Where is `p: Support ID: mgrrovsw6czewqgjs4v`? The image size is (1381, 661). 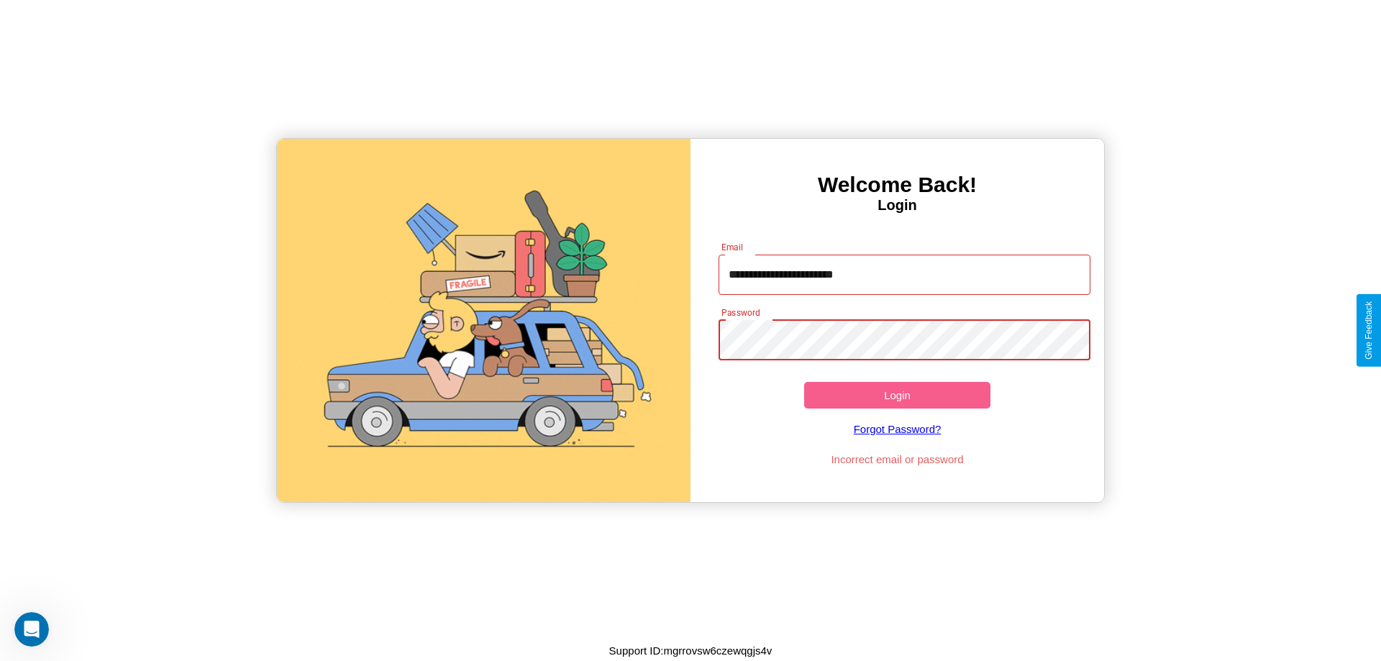
p: Support ID: mgrrovsw6czewqgjs4v is located at coordinates (691, 650).